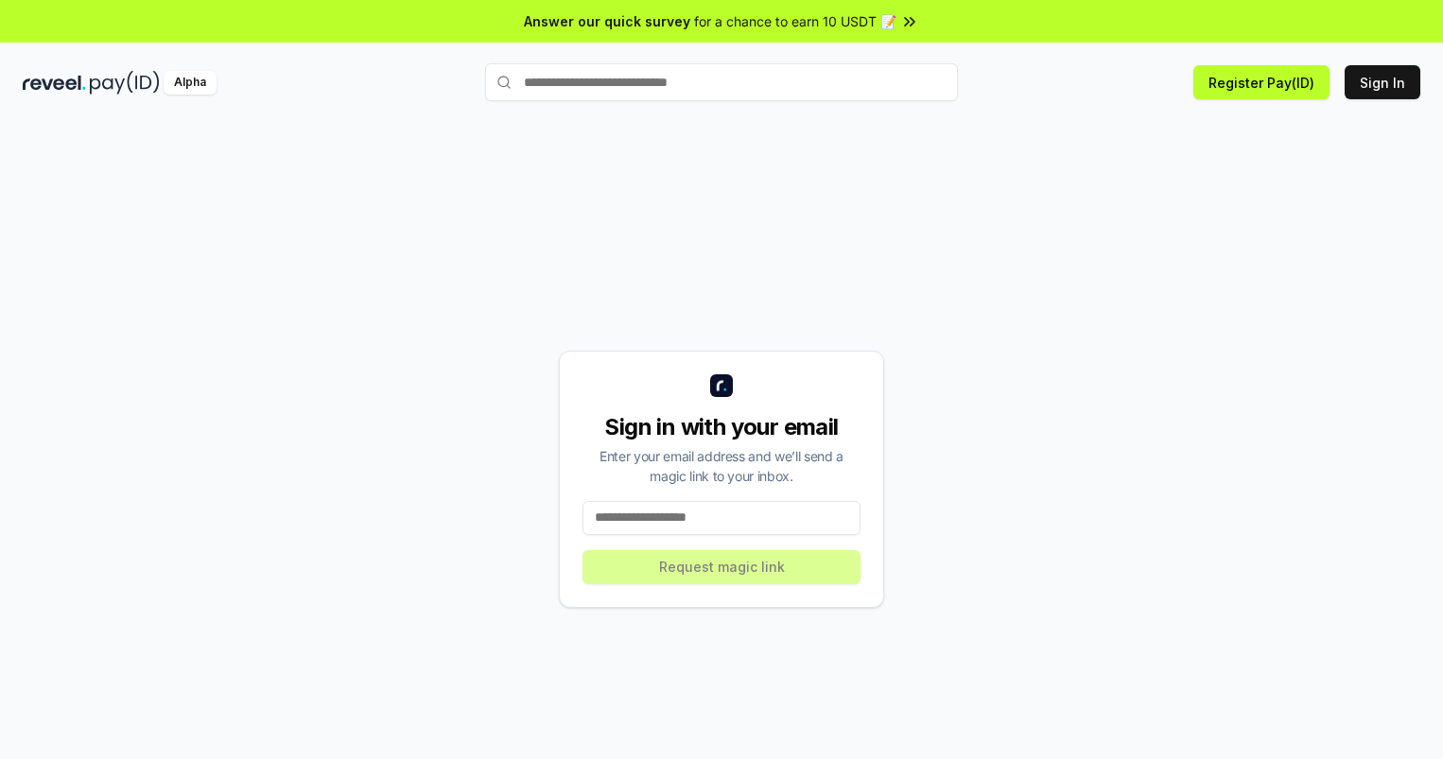 The image size is (1443, 759). What do you see at coordinates (795, 21) in the screenshot?
I see `span: for a chance to earn 10 USDT 📝` at bounding box center [795, 21].